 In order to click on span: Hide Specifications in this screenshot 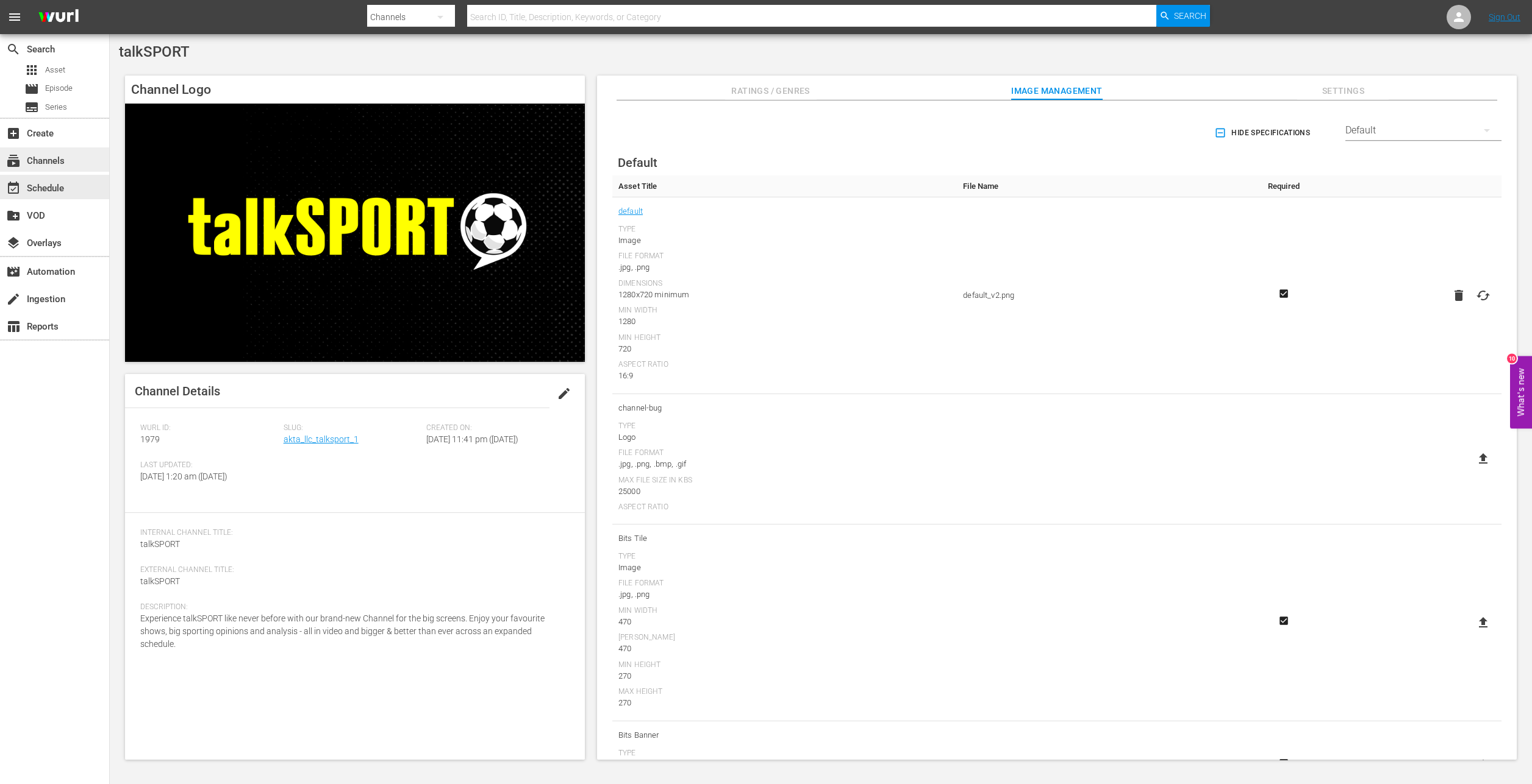, I will do `click(1263, 132)`.